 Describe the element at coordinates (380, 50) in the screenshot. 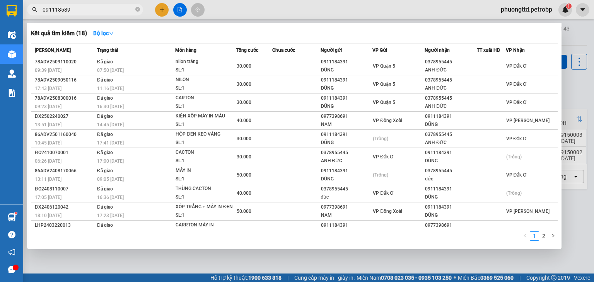

I see `span: VP Gửi` at that location.